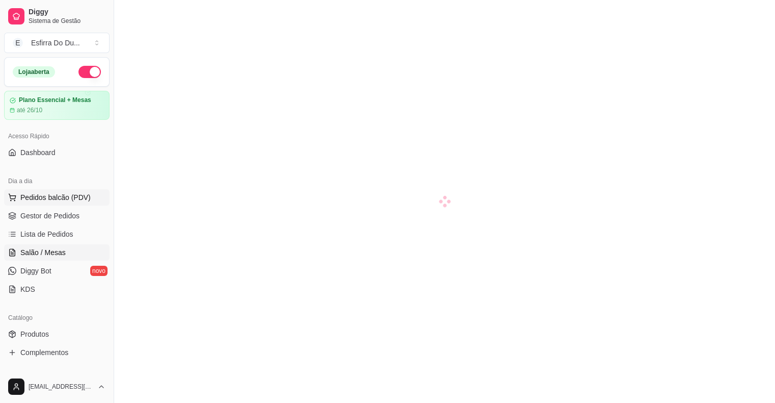 Image resolution: width=775 pixels, height=403 pixels. I want to click on a: Plano Essencial + Mesasaté 26/10, so click(57, 105).